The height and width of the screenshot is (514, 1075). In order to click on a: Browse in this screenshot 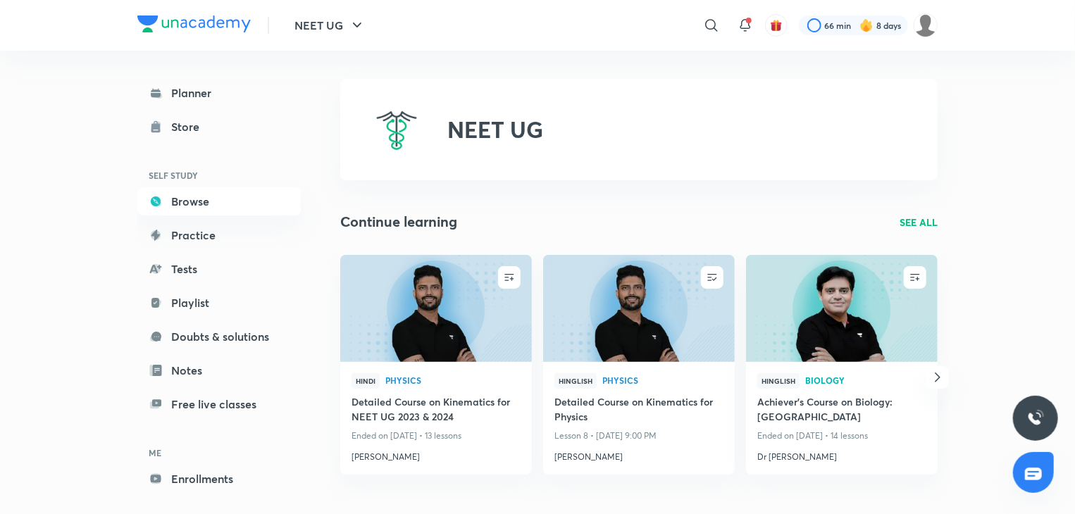, I will do `click(219, 202)`.